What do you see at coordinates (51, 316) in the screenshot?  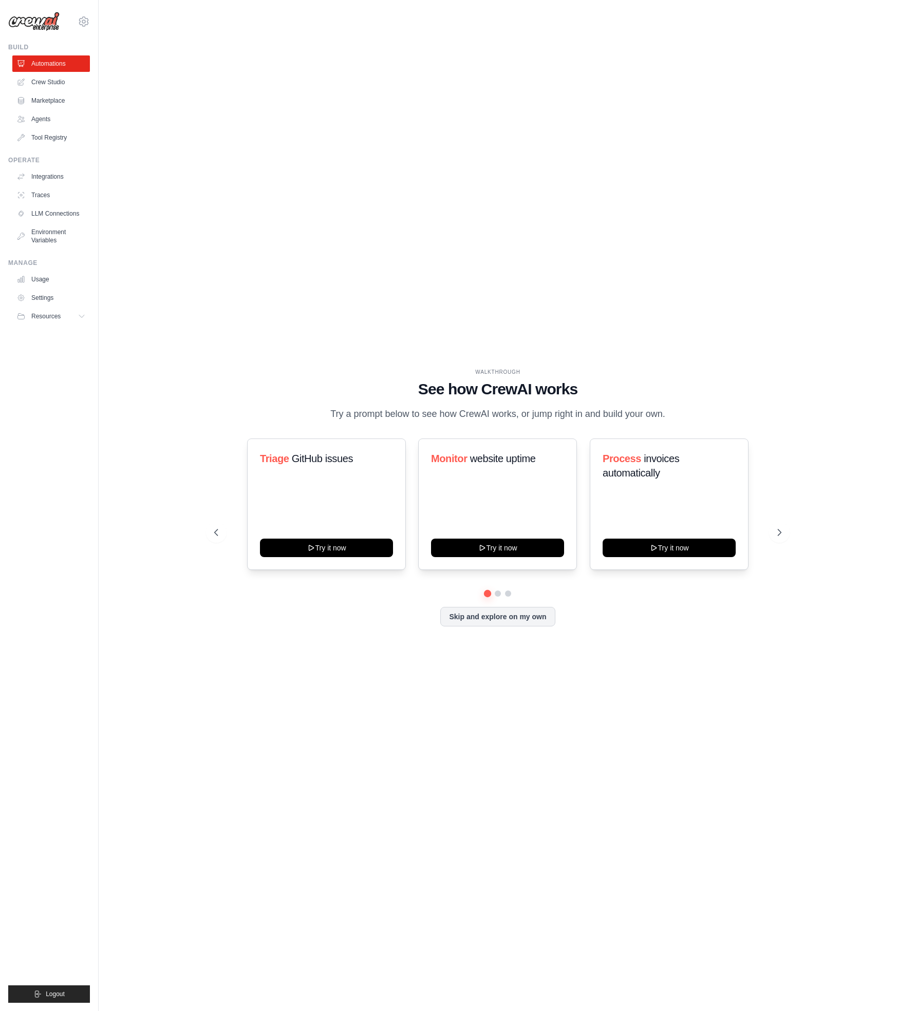 I see `button: Resources` at bounding box center [51, 316].